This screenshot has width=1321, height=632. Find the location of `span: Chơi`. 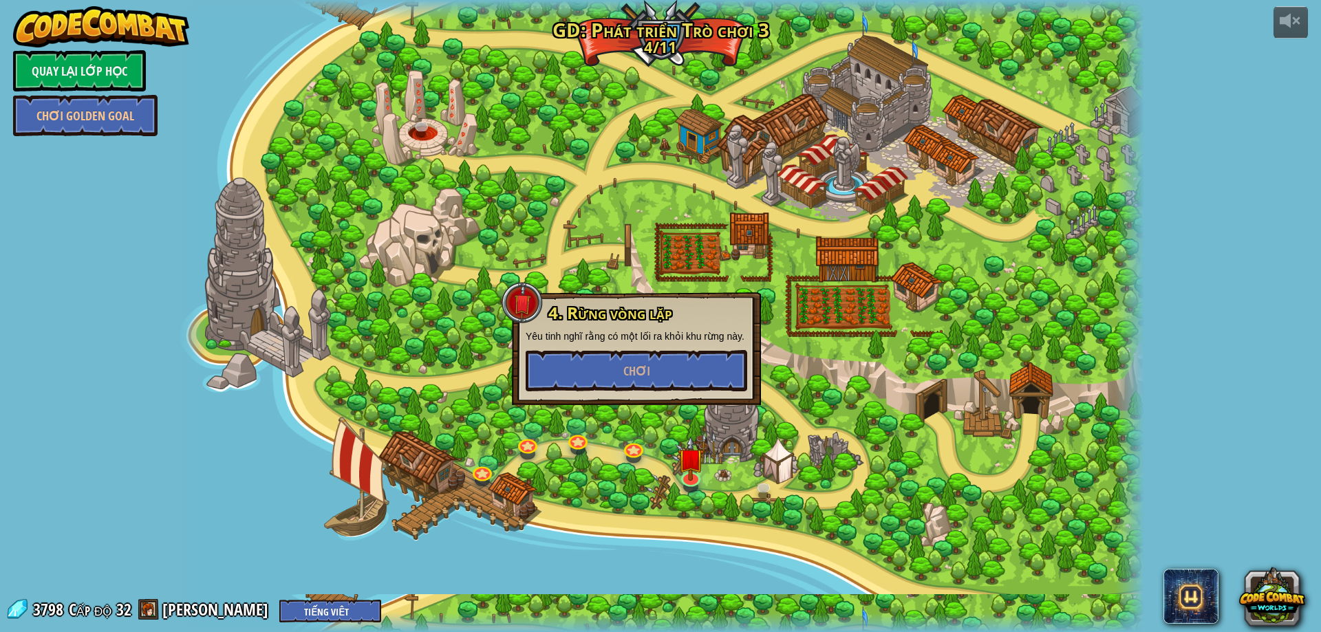

span: Chơi is located at coordinates (637, 371).